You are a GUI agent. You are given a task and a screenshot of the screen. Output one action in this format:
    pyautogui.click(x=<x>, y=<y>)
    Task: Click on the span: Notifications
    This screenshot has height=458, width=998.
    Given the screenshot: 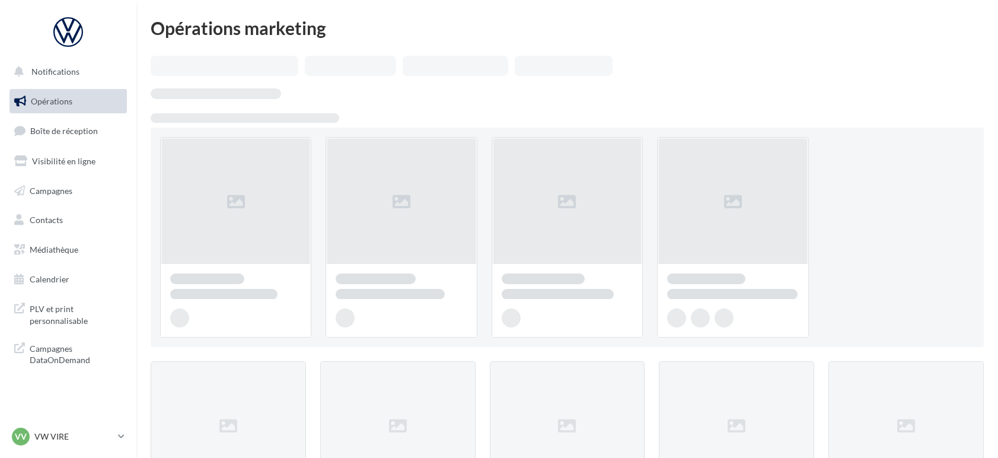 What is the action you would take?
    pyautogui.click(x=55, y=71)
    